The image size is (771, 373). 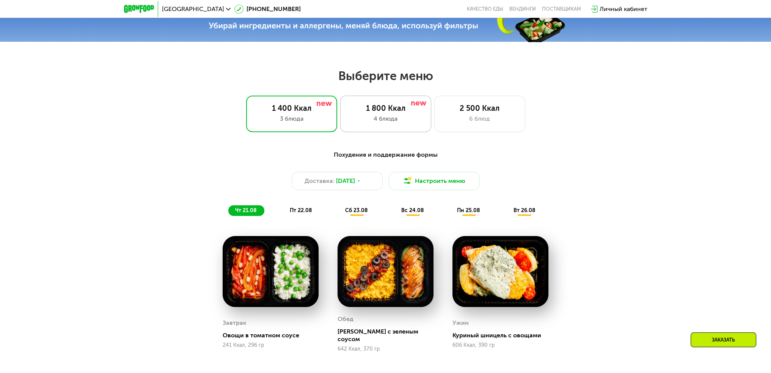 What do you see at coordinates (503, 335) in the screenshot?
I see `div: Куриный шницель с овощами` at bounding box center [503, 335].